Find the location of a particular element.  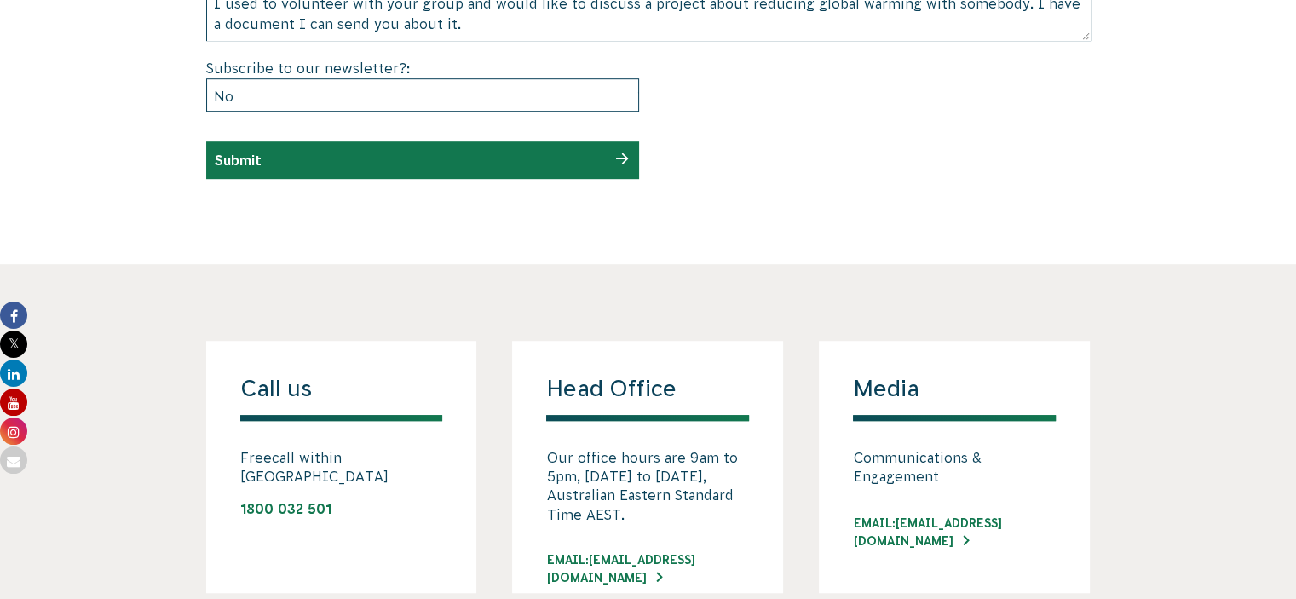

a: 1800 032 501 is located at coordinates (285, 509).